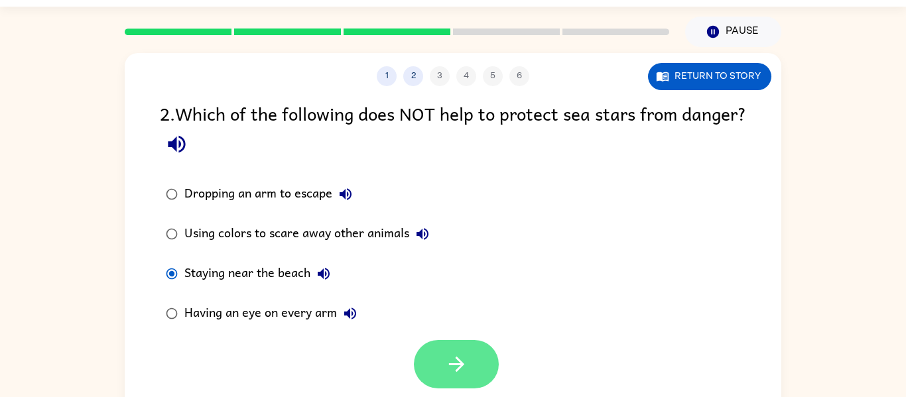 This screenshot has width=906, height=397. What do you see at coordinates (310, 234) in the screenshot?
I see `div: Using colors to scare away other animals` at bounding box center [310, 234].